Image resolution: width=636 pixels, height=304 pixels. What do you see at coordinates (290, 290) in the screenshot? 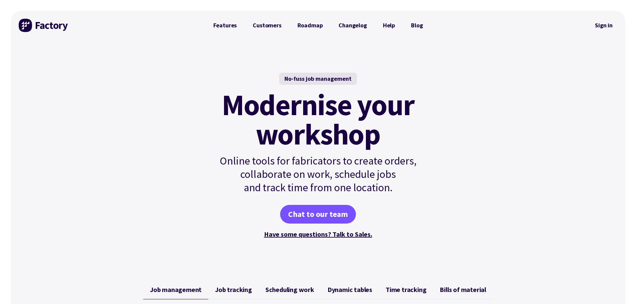
I see `span: Scheduling work` at bounding box center [290, 290].